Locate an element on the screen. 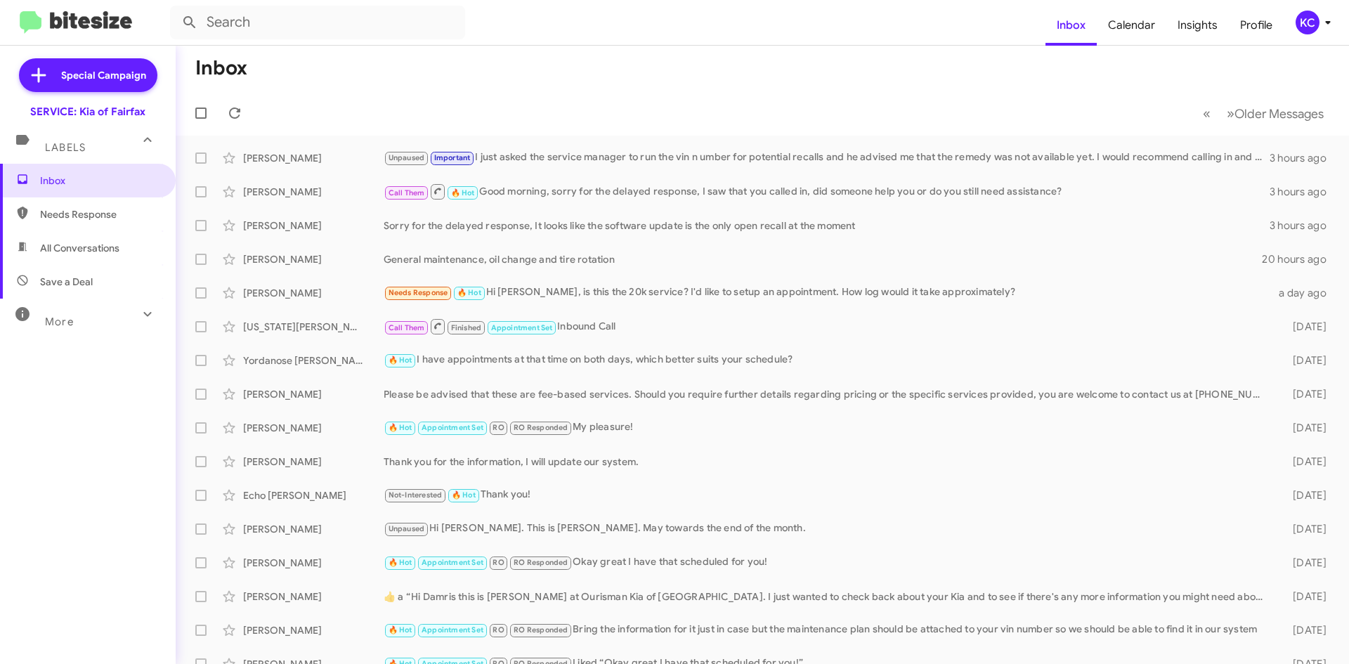  div: Please be advised that these are fee-based services. Should you require further details regarding... is located at coordinates (827, 394).